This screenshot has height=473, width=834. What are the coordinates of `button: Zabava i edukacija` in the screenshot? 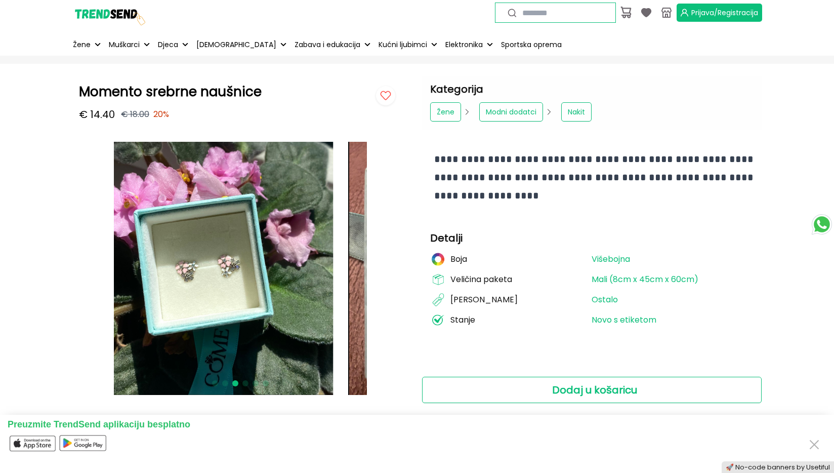 It's located at (333, 45).